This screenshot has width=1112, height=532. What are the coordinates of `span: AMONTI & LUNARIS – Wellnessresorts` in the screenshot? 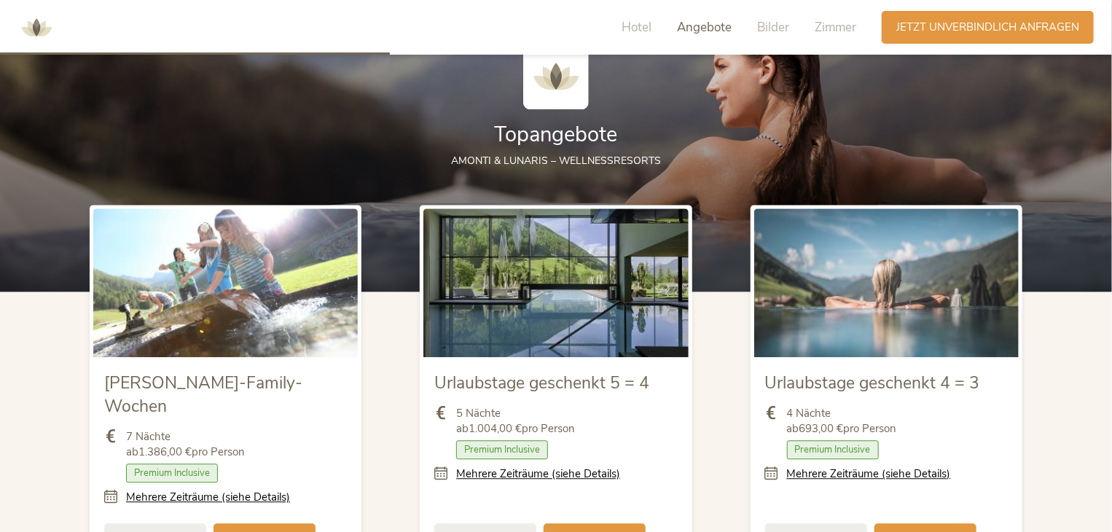 It's located at (556, 160).